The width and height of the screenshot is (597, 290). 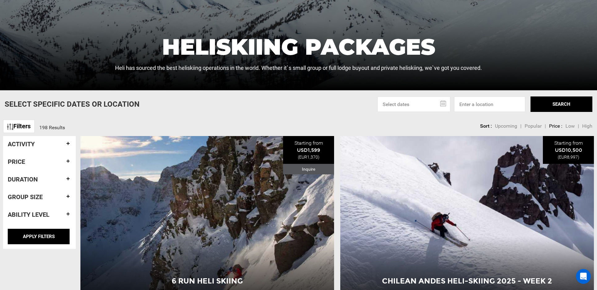 I want to click on input: APPLY FILTERS, so click(x=39, y=237).